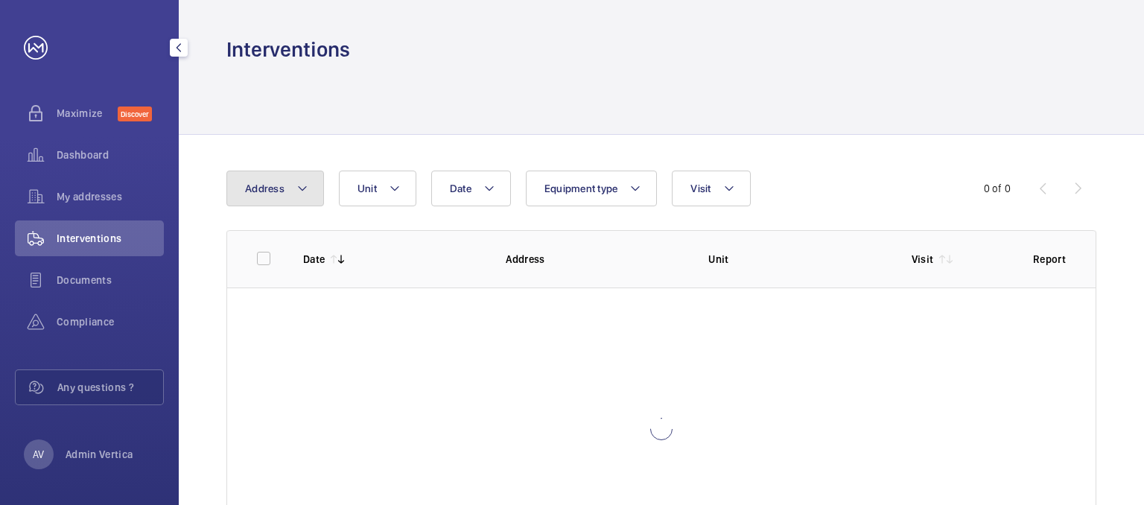  What do you see at coordinates (313, 259) in the screenshot?
I see `p: Date` at bounding box center [313, 259].